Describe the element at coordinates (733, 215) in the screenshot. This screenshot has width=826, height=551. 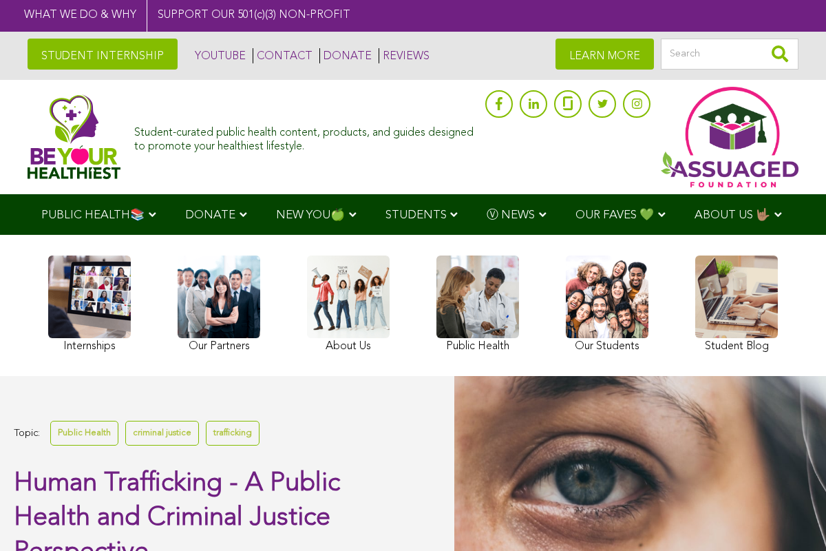
I see `span: ABOUT US 🤟🏽` at that location.